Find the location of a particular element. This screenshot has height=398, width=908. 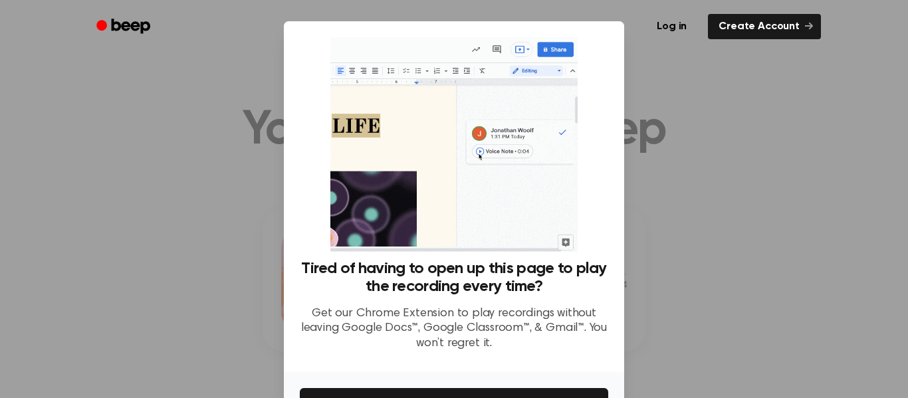

p: Get our Chrome Extension to play recordings without leaving Google Docs™, Google Classroom™, & Gm... is located at coordinates (454, 329).